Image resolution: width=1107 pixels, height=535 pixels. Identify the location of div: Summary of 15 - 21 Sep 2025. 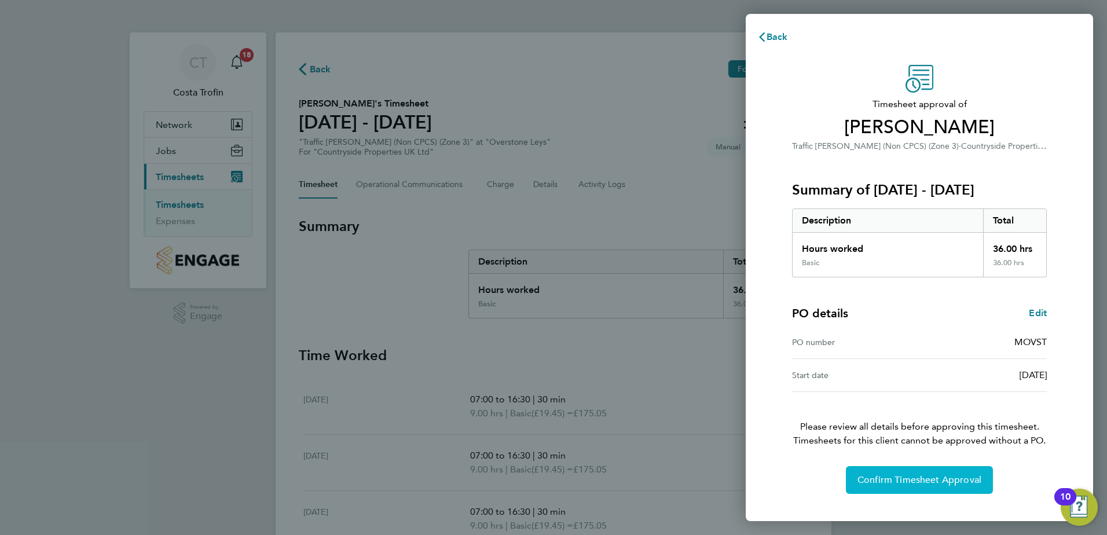
(919, 243).